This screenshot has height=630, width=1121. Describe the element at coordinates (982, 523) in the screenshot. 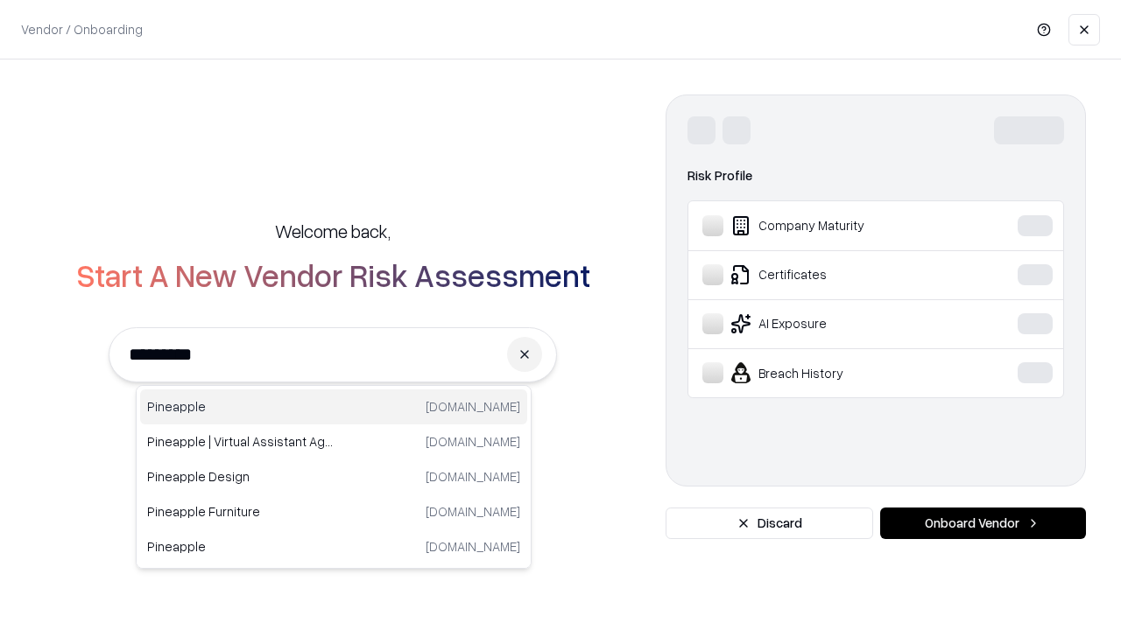

I see `button: Onboard Vendor` at that location.